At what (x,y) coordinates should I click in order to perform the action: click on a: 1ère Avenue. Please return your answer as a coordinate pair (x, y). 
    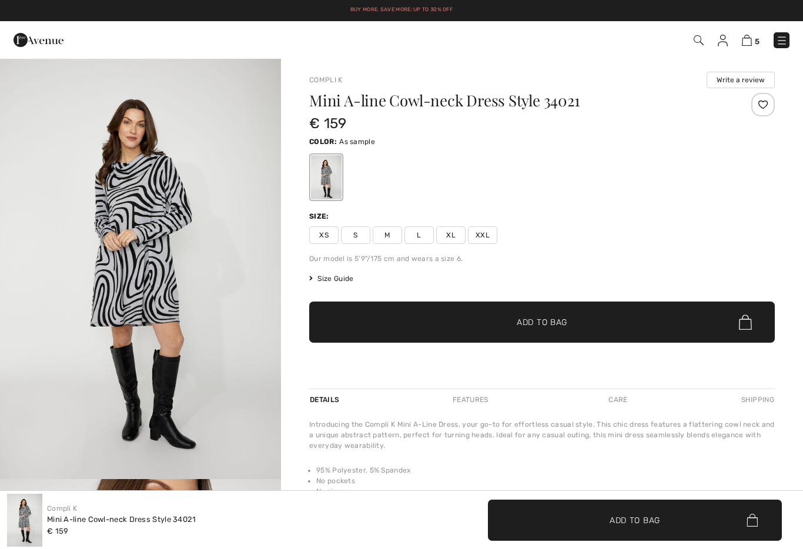
    Looking at the image, I should click on (38, 39).